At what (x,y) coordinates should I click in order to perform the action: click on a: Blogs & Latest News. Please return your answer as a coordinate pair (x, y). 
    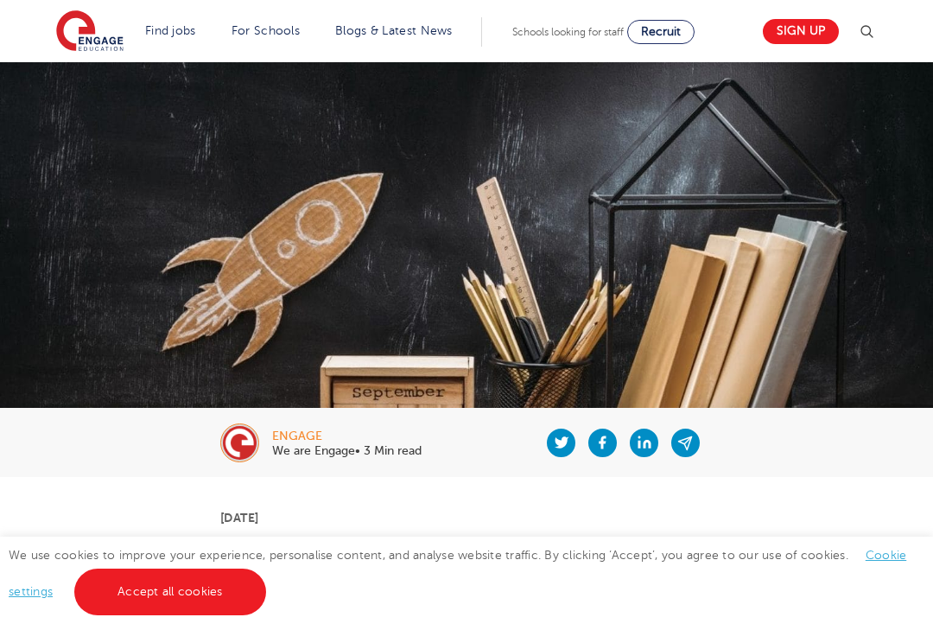
    Looking at the image, I should click on (394, 30).